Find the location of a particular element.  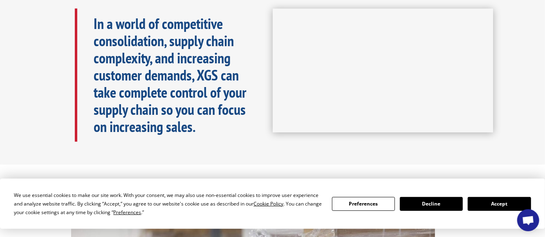

span: Cookie Policy is located at coordinates (268, 204).